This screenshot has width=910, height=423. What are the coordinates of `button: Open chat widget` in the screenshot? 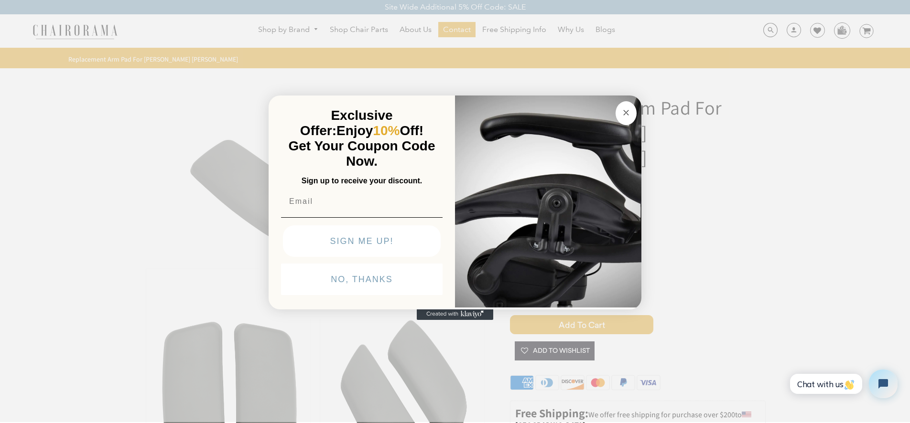 It's located at (104, 22).